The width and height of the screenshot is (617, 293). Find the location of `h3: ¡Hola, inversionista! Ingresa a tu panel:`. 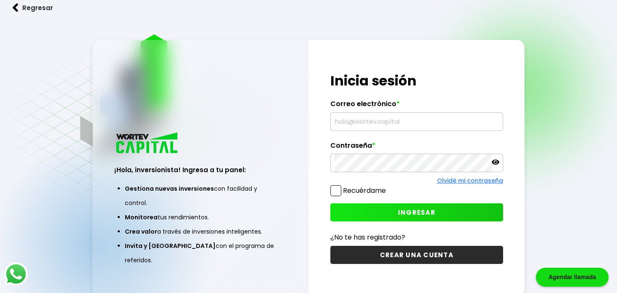

h3: ¡Hola, inversionista! Ingresa a tu panel: is located at coordinates (201, 169).